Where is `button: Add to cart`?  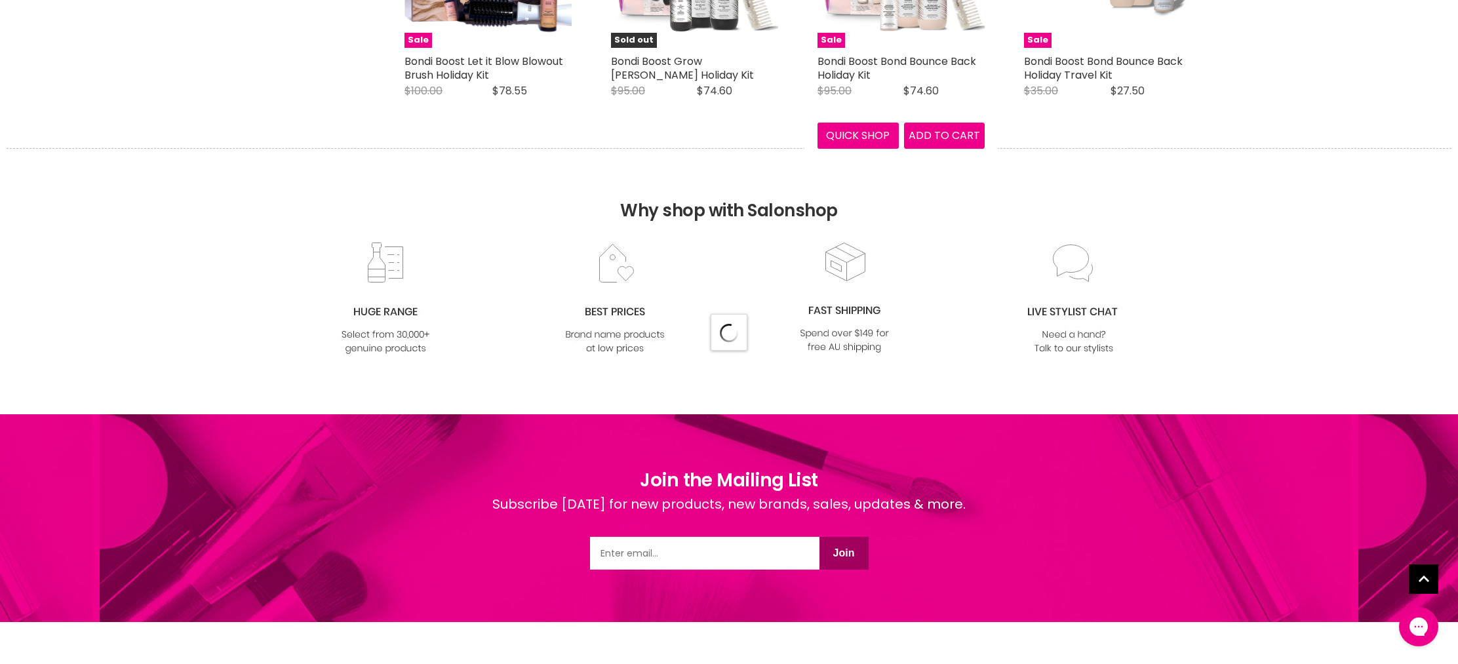
button: Add to cart is located at coordinates (945, 136).